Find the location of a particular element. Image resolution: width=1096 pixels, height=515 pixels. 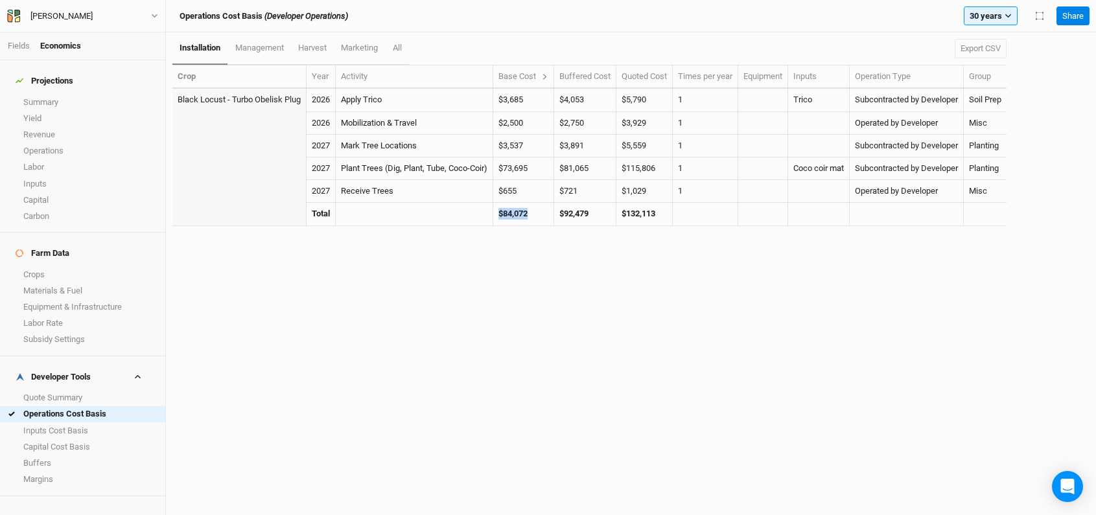

div: Economics is located at coordinates (60, 46).